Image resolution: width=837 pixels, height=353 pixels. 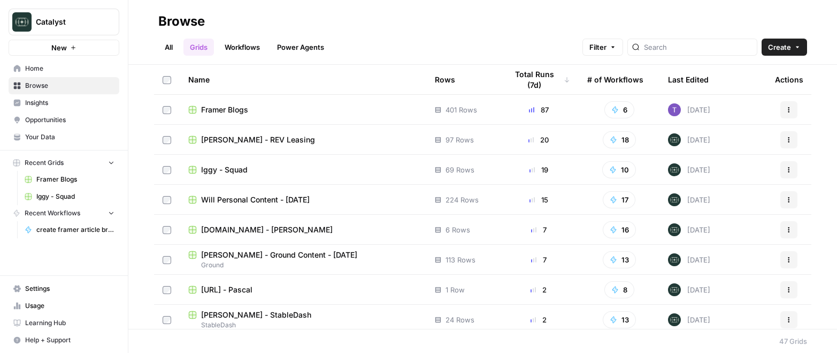 I want to click on button: New, so click(x=64, y=48).